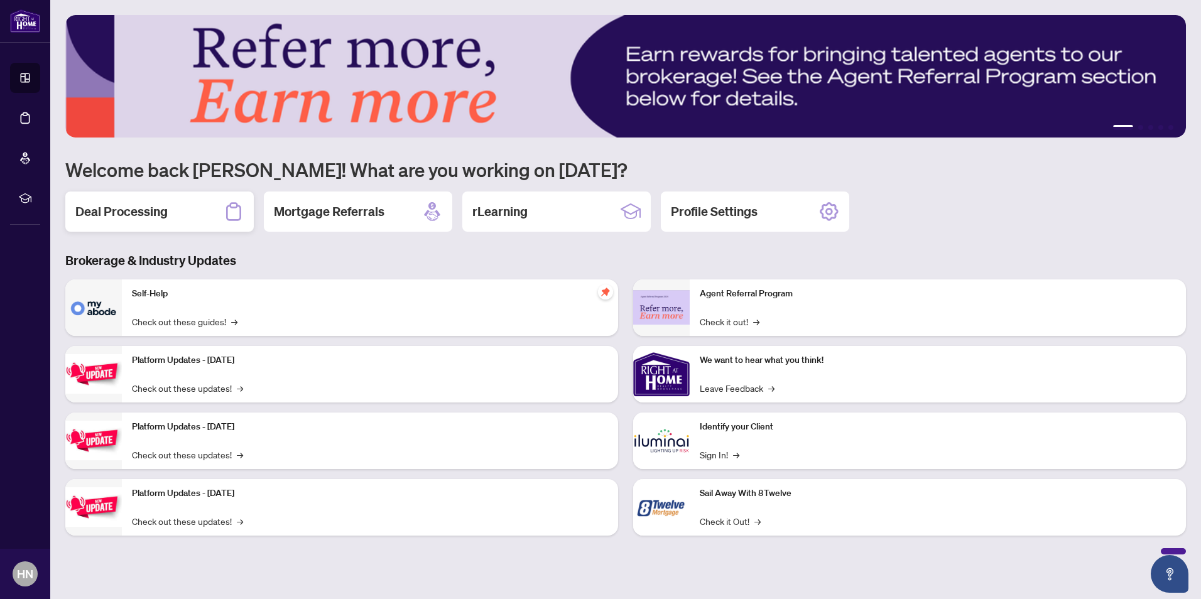 The width and height of the screenshot is (1201, 599). I want to click on a: Sign In!→, so click(719, 455).